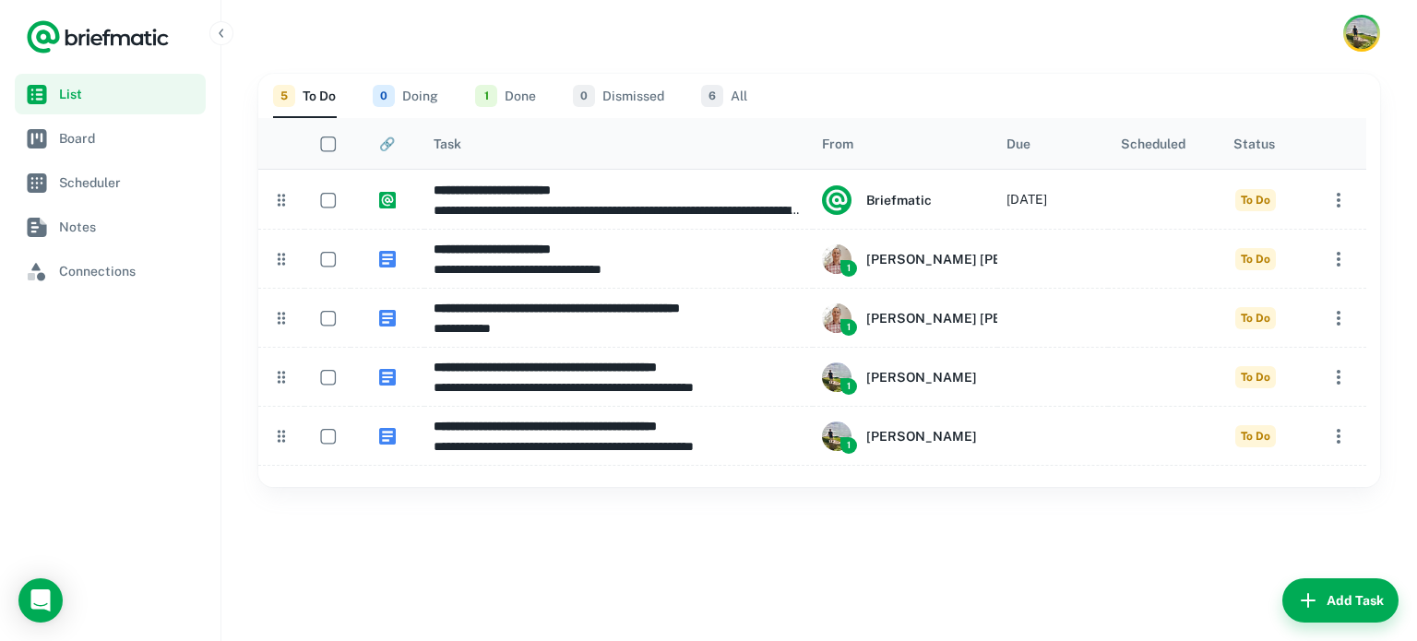 Image resolution: width=1417 pixels, height=641 pixels. What do you see at coordinates (128, 138) in the screenshot?
I see `span: Board` at bounding box center [128, 138].